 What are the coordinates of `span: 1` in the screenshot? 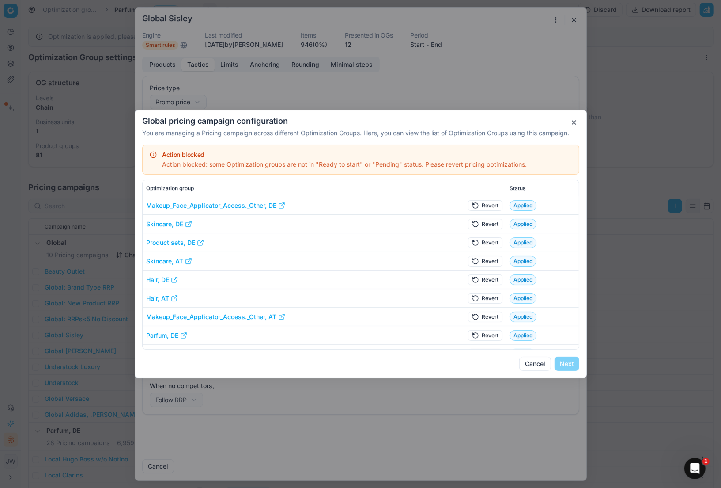 It's located at (706, 461).